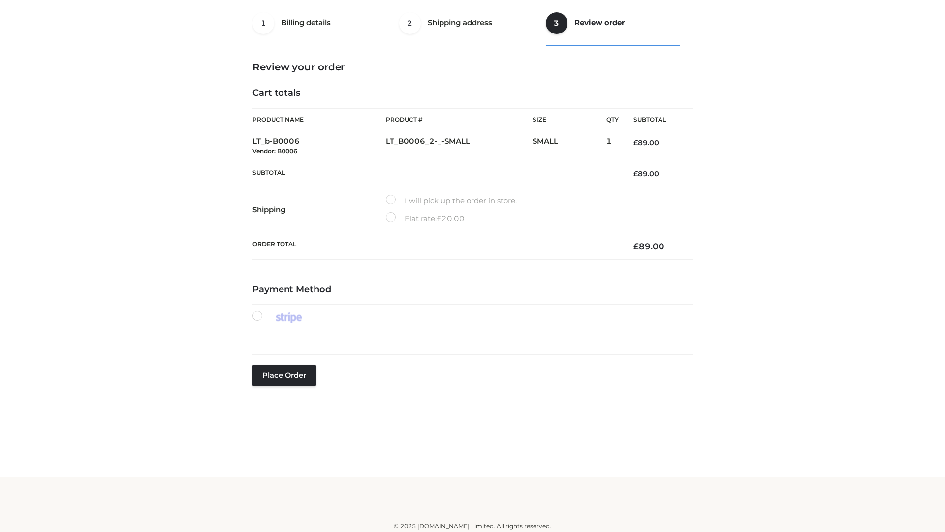 The width and height of the screenshot is (945, 532). What do you see at coordinates (436, 246) in the screenshot?
I see `th: Order Total` at bounding box center [436, 246].